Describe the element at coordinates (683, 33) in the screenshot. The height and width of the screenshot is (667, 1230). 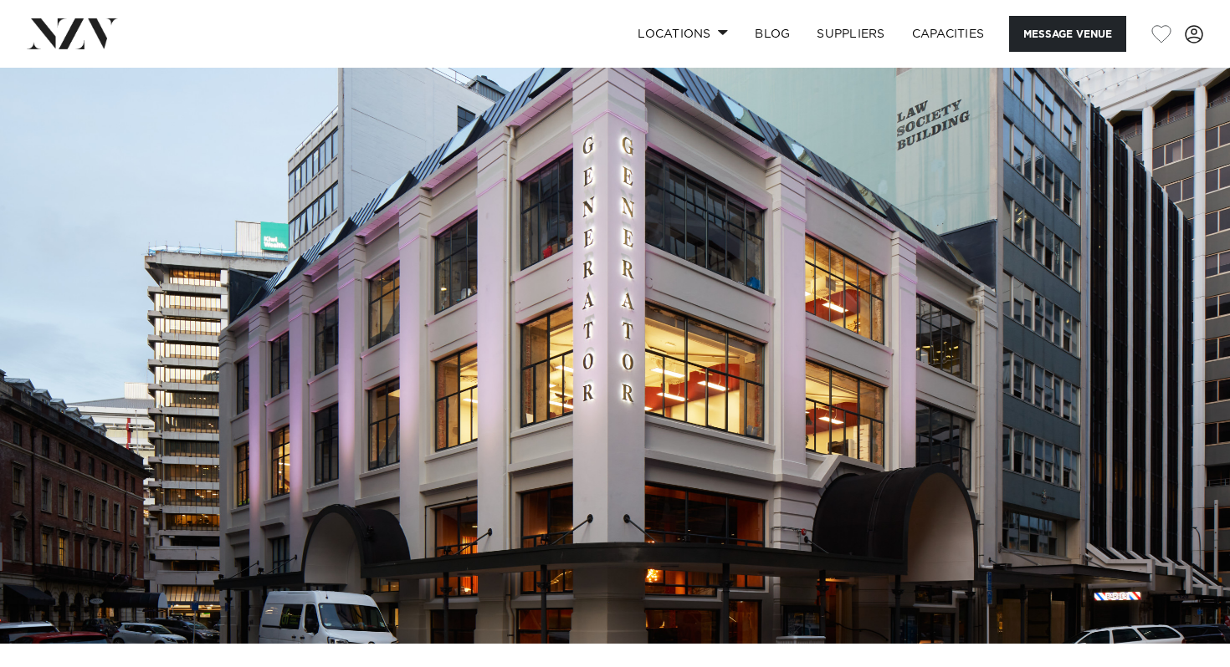
I see `a: Locations` at that location.